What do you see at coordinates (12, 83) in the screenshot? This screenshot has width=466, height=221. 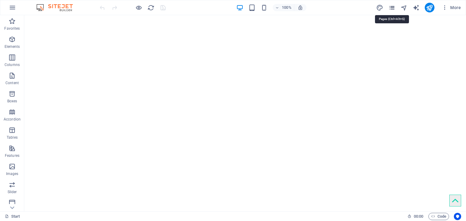 I see `p: Content` at bounding box center [12, 83].